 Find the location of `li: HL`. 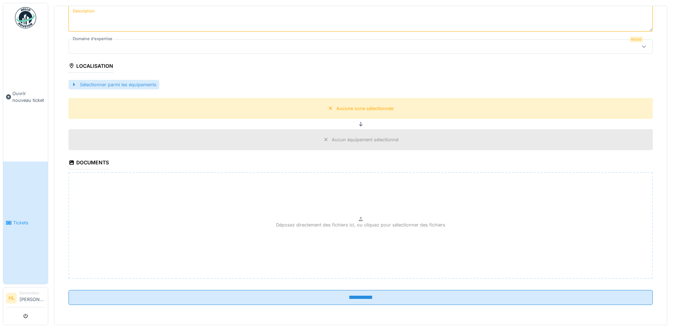

li: HL is located at coordinates (11, 298).